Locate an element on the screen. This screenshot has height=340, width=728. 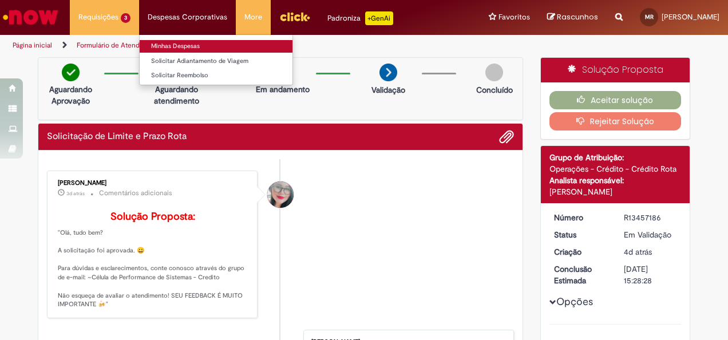
time: 29/08/2025 13:56:31 is located at coordinates (76, 194).